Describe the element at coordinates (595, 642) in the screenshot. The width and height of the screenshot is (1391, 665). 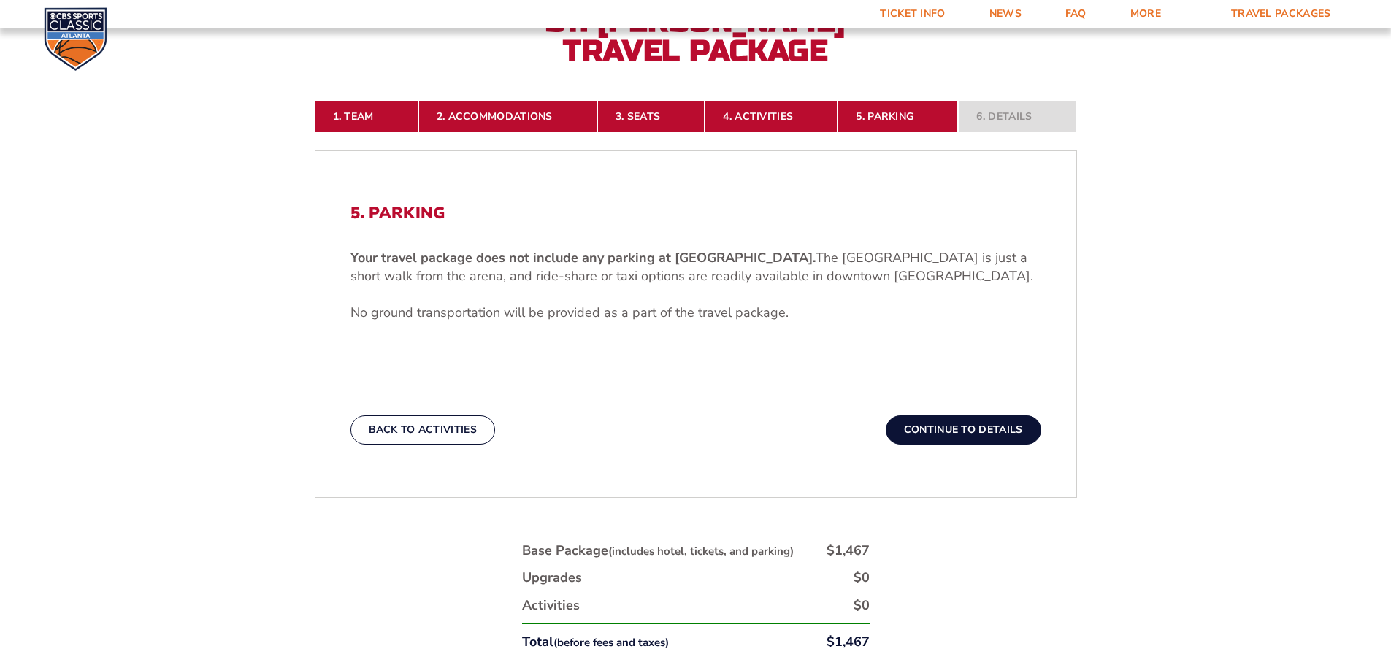
I see `div: Total` at that location.